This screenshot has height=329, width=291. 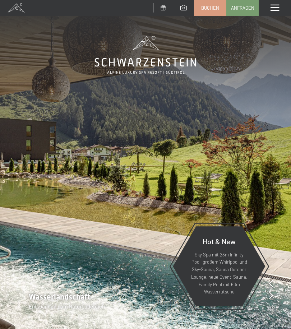 What do you see at coordinates (67, 307) in the screenshot?
I see `span: Entspannung am Naturbadeteich` at bounding box center [67, 307].